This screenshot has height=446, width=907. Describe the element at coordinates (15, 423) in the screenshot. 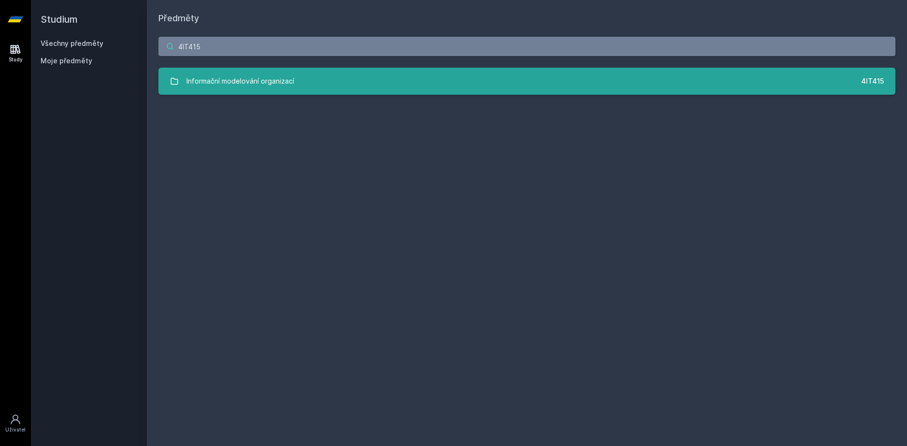

I see `a: Uživatel` at that location.